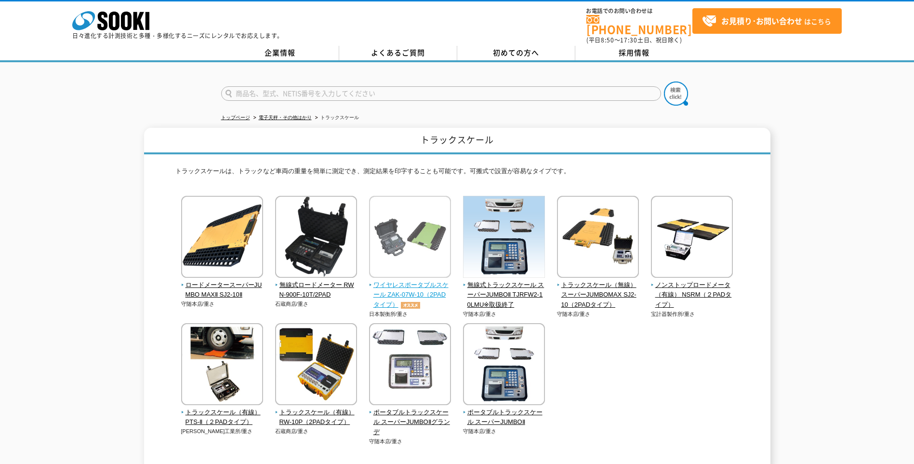 The height and width of the screenshot is (464, 914). What do you see at coordinates (692, 290) in the screenshot?
I see `a: ノンストップロードメータ（有線） NSRM（２PADタイプ）` at bounding box center [692, 290].